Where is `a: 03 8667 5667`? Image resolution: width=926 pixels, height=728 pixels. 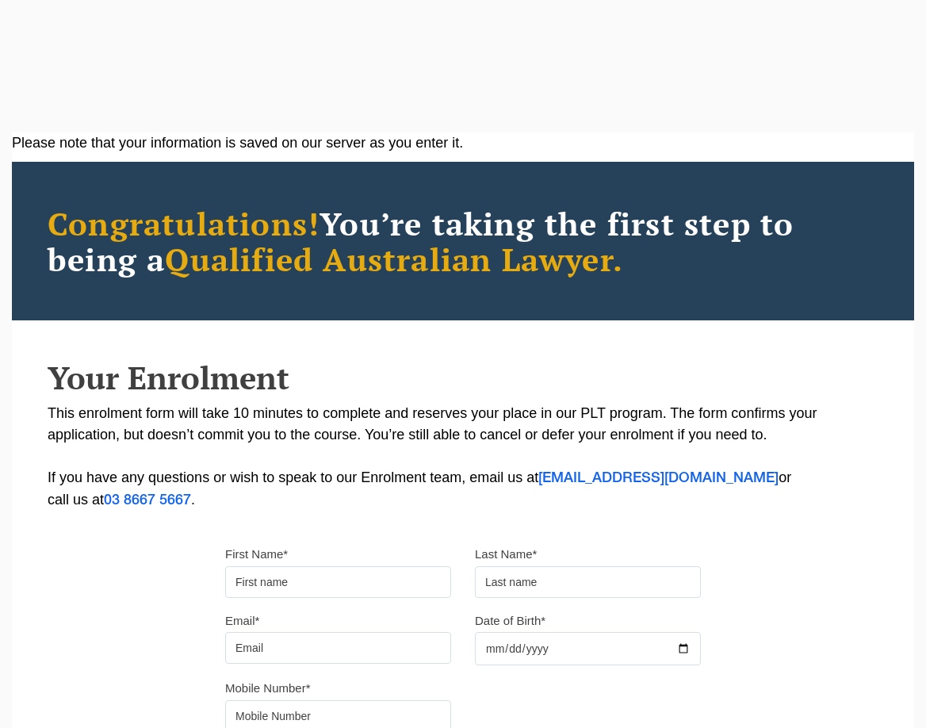
a: 03 8667 5667 is located at coordinates (147, 500).